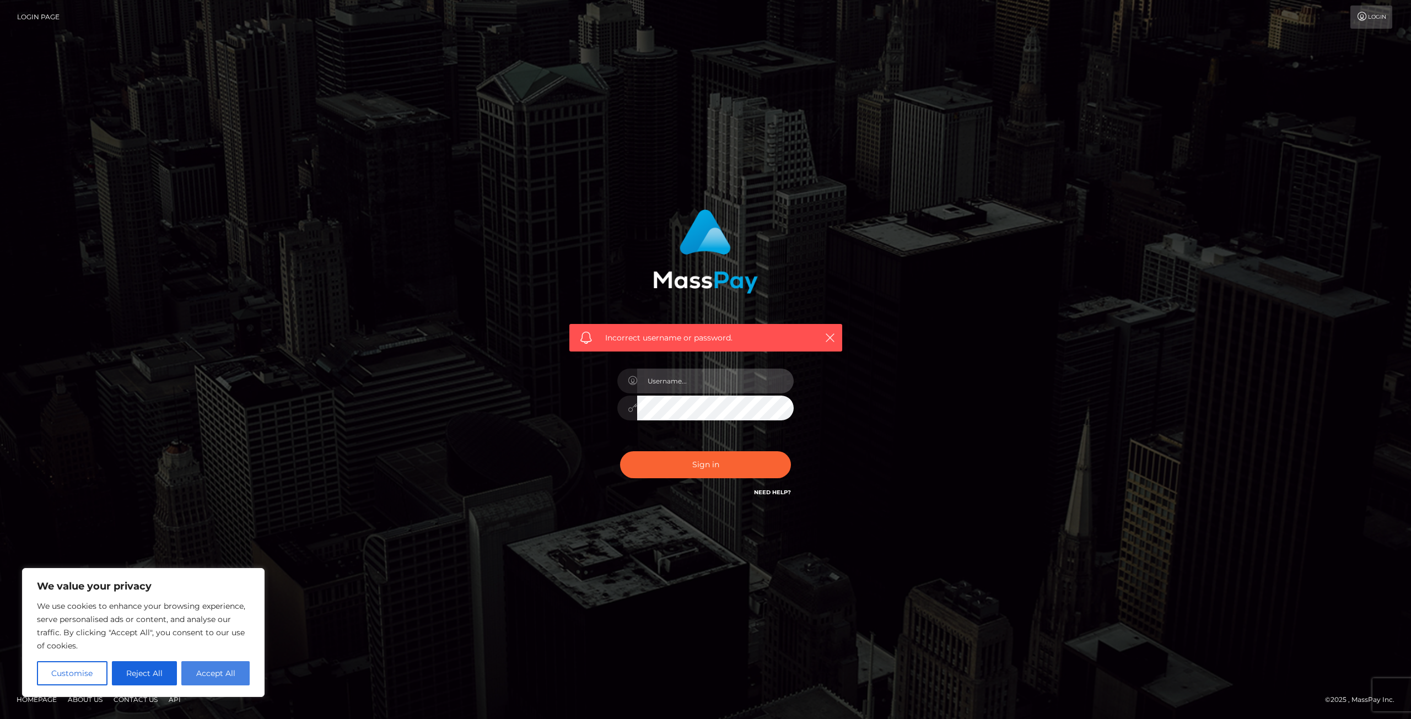 This screenshot has width=1411, height=719. What do you see at coordinates (72, 674) in the screenshot?
I see `button: Customise` at bounding box center [72, 674].